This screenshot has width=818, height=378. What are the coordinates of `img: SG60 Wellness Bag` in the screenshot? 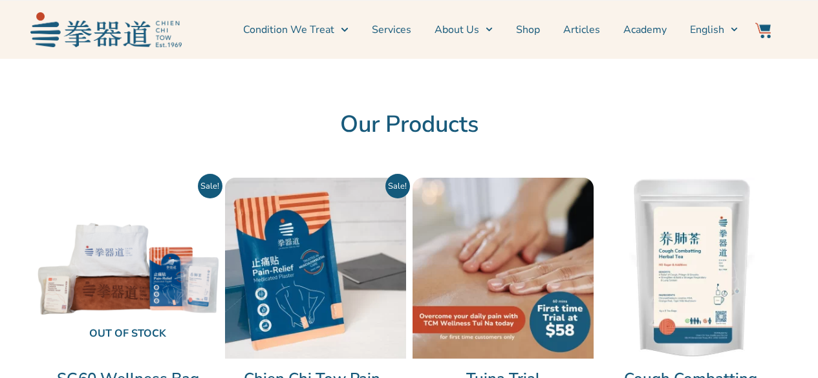 It's located at (128, 268).